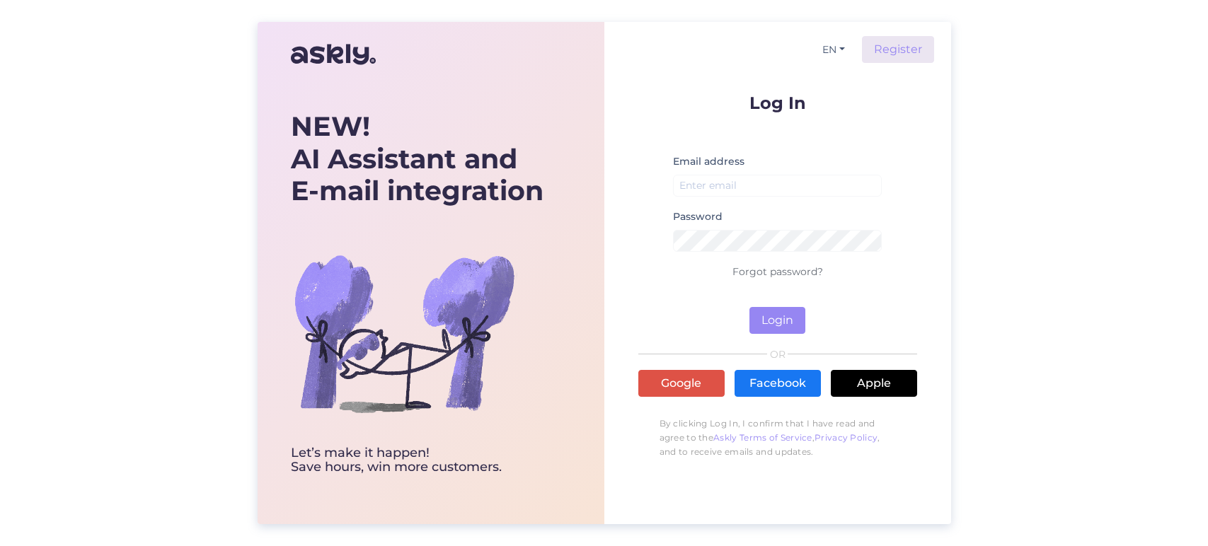 The height and width of the screenshot is (546, 1208). I want to click on a: Register, so click(898, 50).